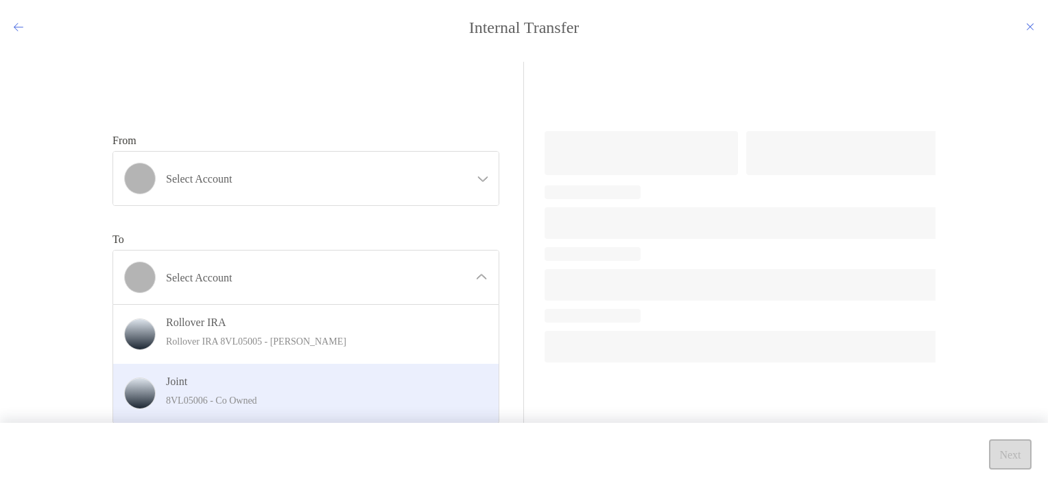  Describe the element at coordinates (320, 381) in the screenshot. I see `h4: Joint` at that location.